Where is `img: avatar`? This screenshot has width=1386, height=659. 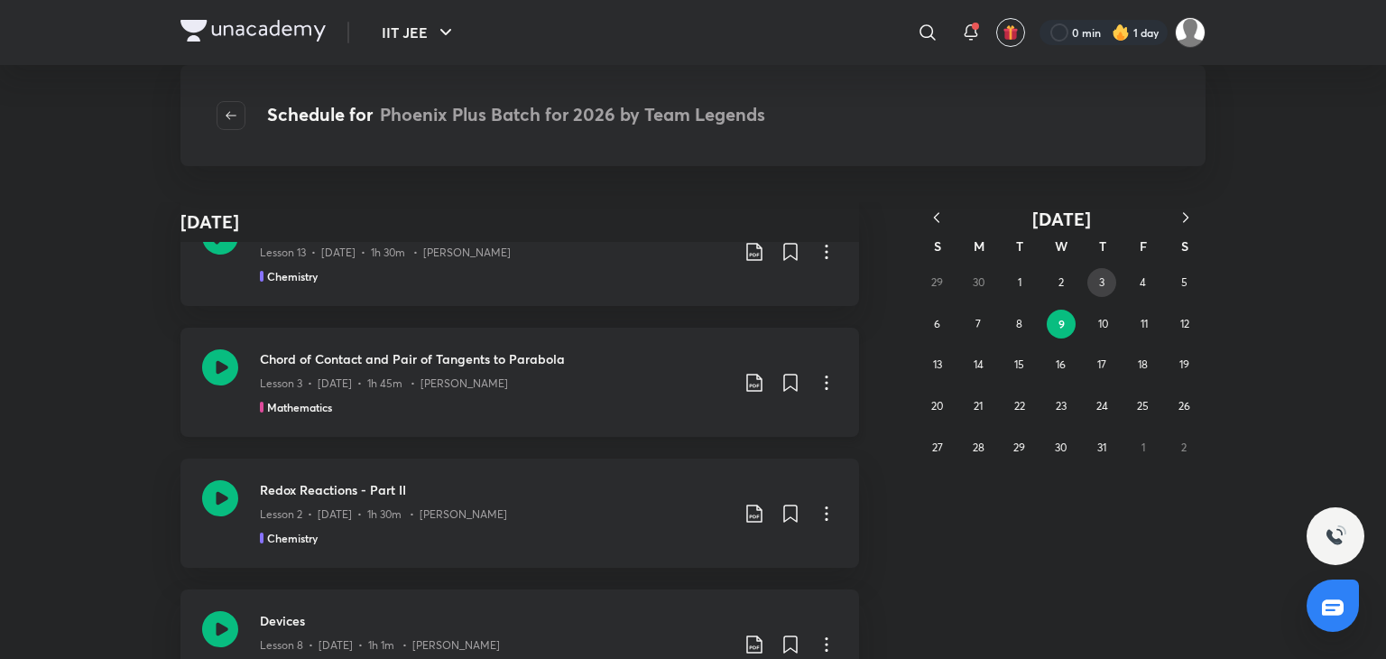
img: avatar is located at coordinates (1011, 32).